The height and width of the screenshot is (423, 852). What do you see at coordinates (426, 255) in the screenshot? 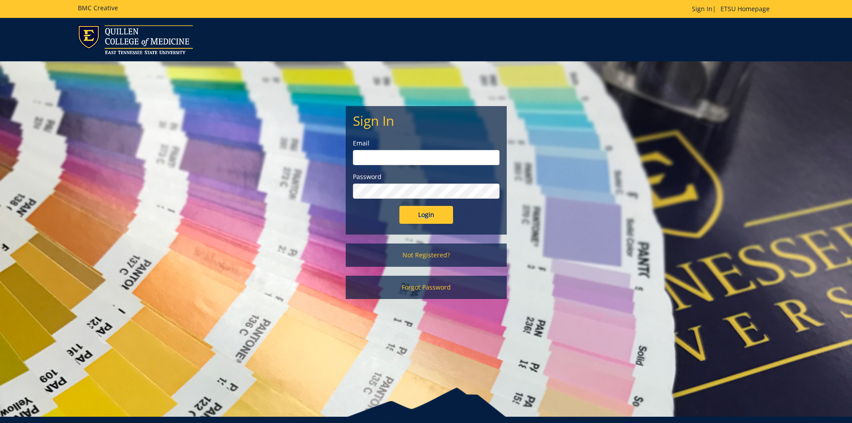
I see `a: Not Registered?` at bounding box center [426, 255].